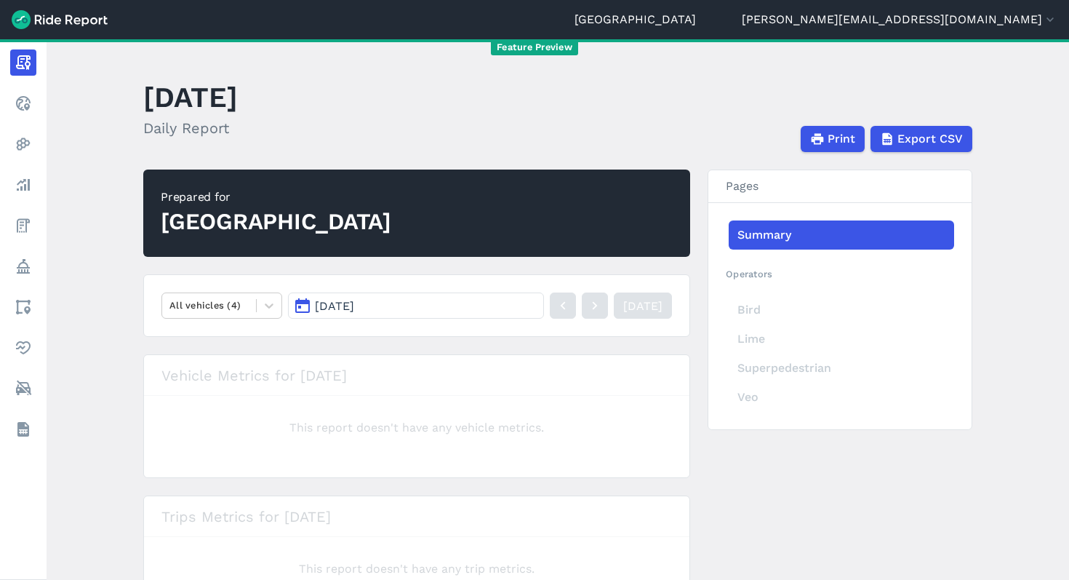 The image size is (1069, 580). Describe the element at coordinates (23, 429) in the screenshot. I see `a: Datasets` at that location.